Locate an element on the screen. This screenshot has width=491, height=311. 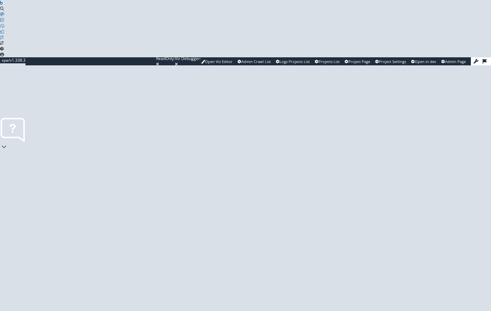
span: Logs Projects List is located at coordinates (294, 61).